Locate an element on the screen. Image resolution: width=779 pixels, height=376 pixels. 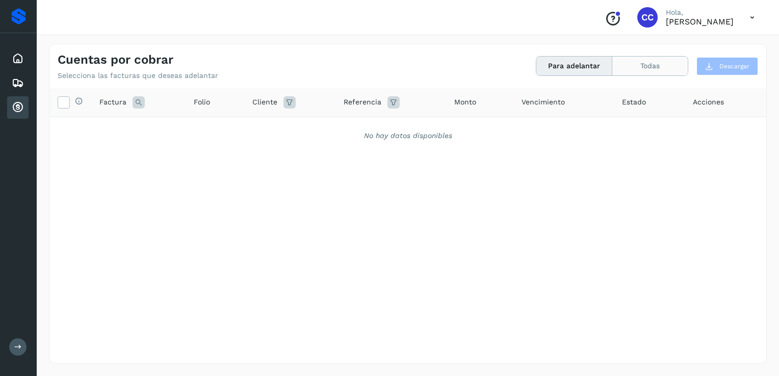
div: Embarques is located at coordinates (18, 83).